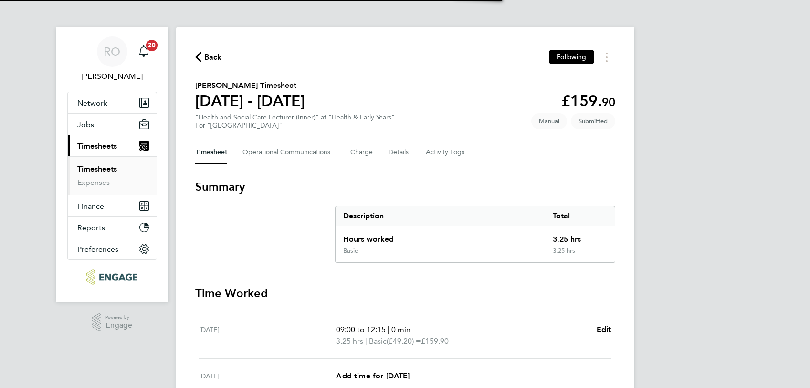 The height and width of the screenshot is (388, 810). I want to click on button: Charge, so click(362, 152).